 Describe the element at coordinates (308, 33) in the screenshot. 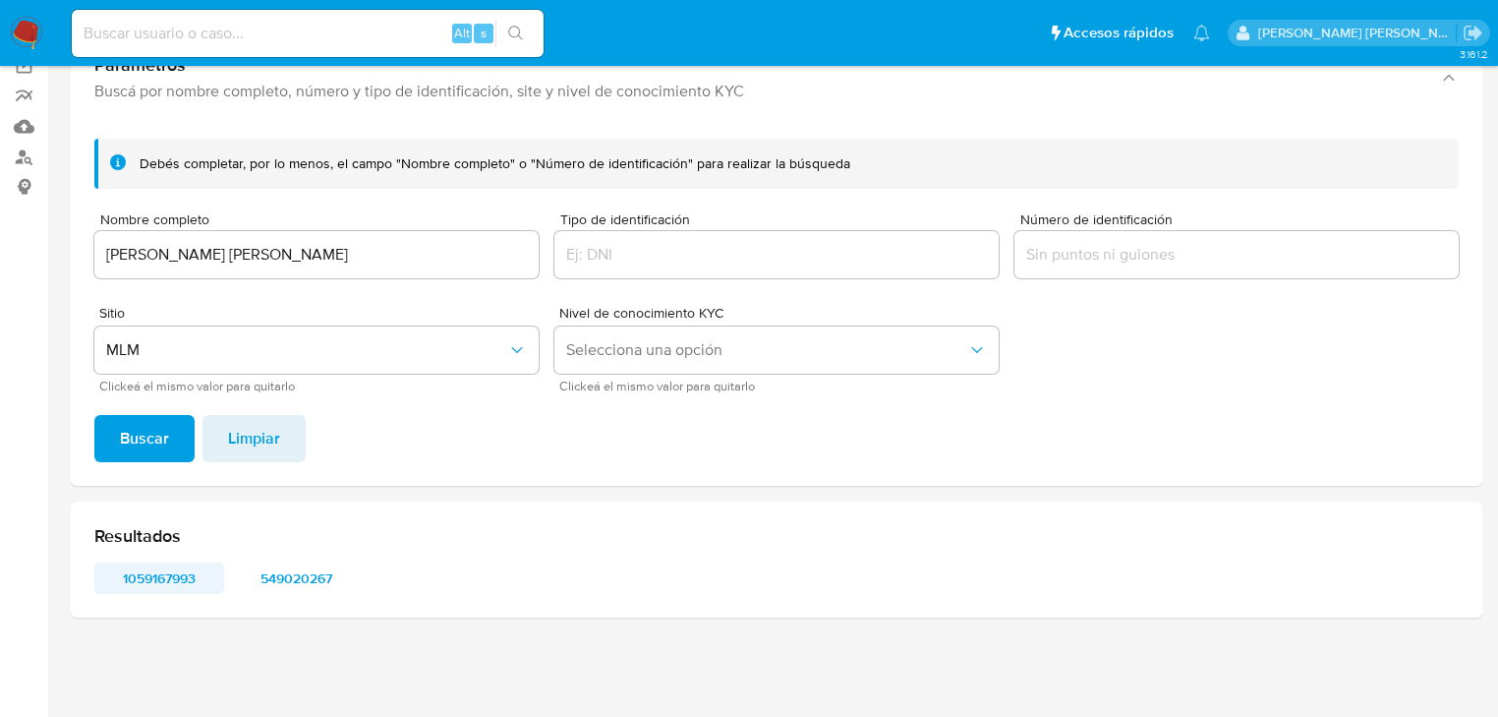

I see `input: Buscar usuario o caso...` at that location.